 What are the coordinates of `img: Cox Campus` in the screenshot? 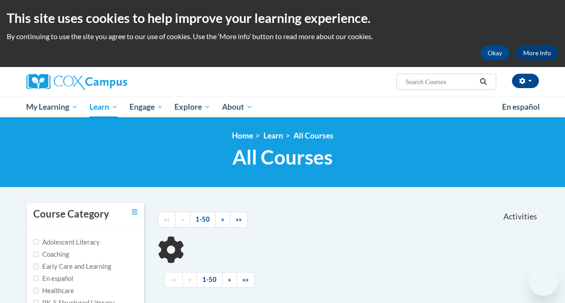 It's located at (77, 82).